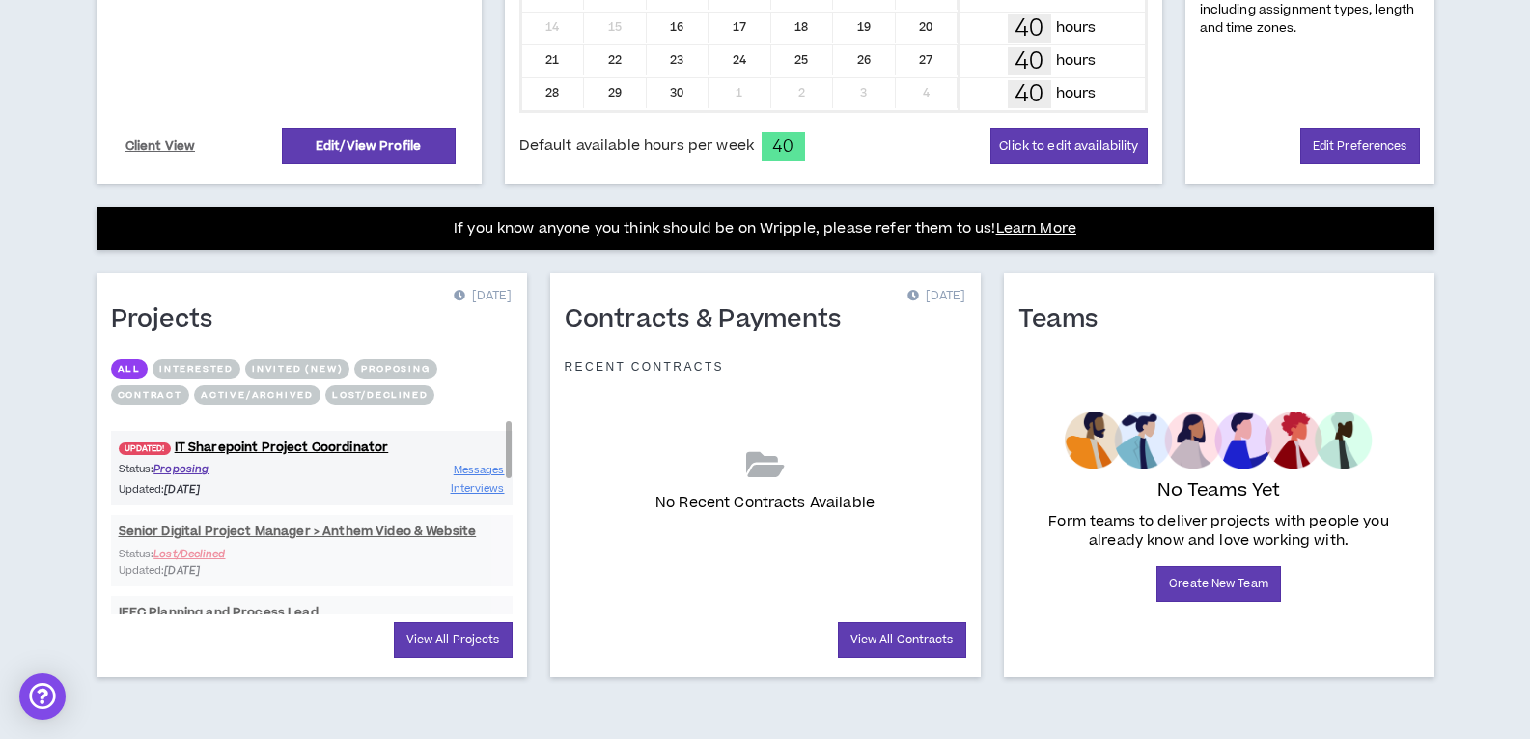 This screenshot has width=1530, height=739. What do you see at coordinates (257, 395) in the screenshot?
I see `button: Active/Archived` at bounding box center [257, 395].